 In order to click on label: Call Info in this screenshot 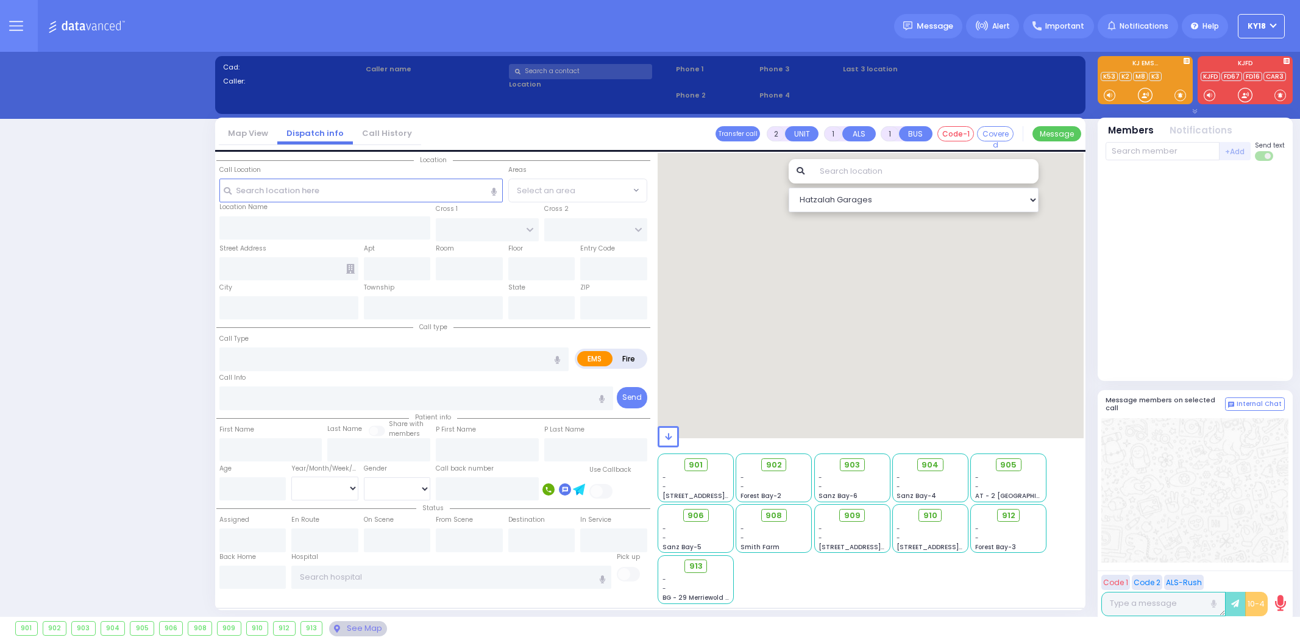, I will do `click(232, 378)`.